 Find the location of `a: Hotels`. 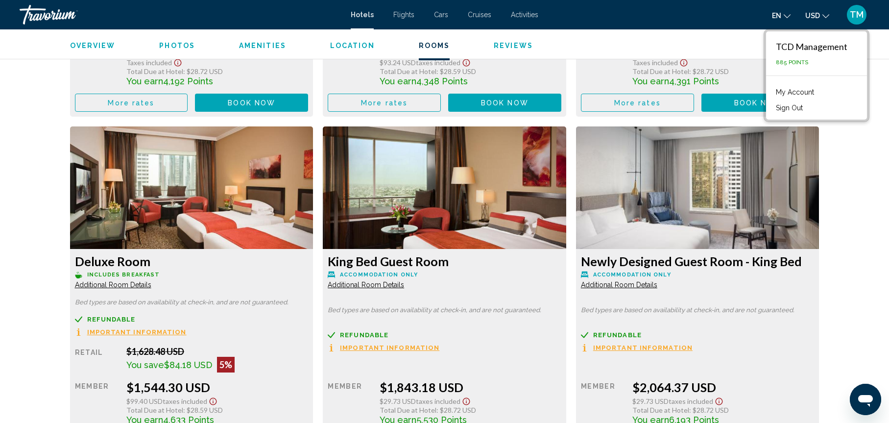

a: Hotels is located at coordinates (362, 15).